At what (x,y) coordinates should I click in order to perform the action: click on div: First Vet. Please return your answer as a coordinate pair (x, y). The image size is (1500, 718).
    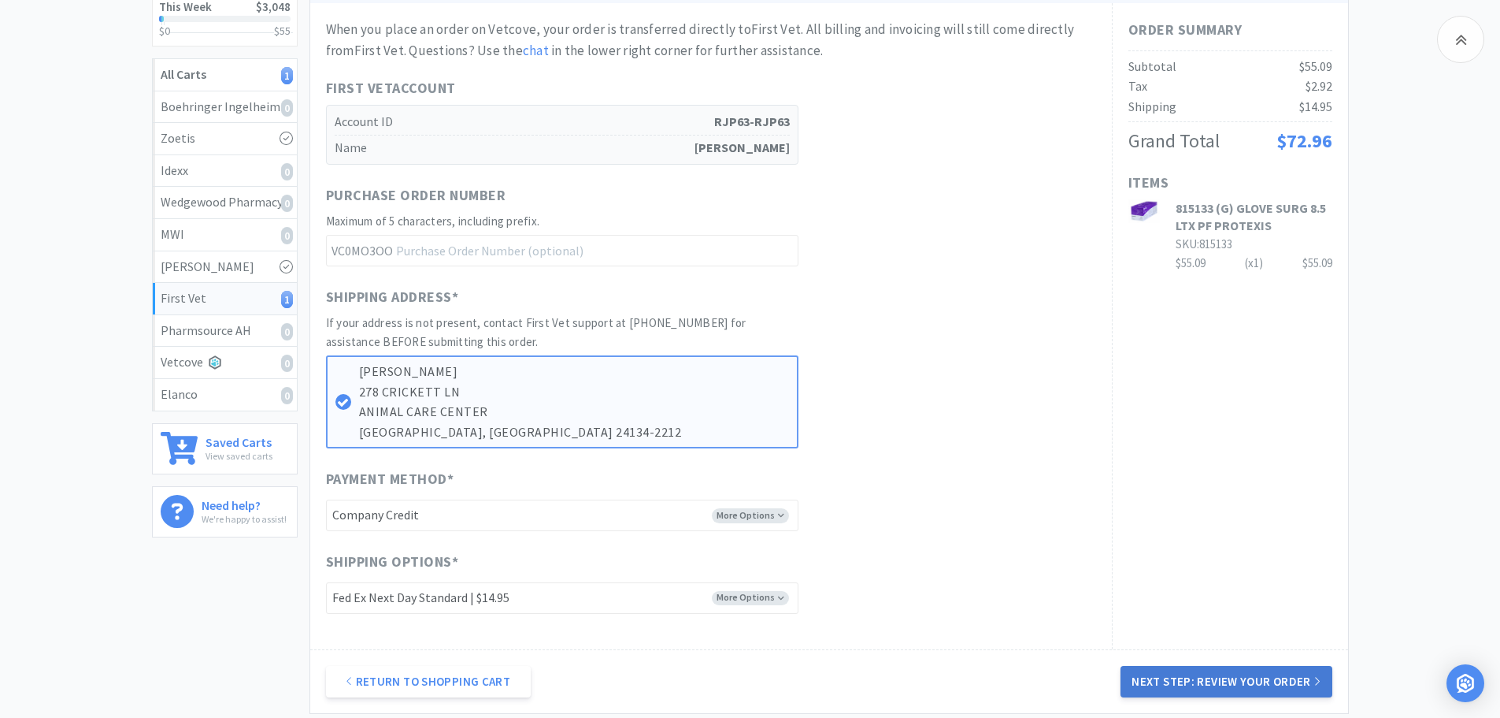
    Looking at the image, I should click on (224, 299).